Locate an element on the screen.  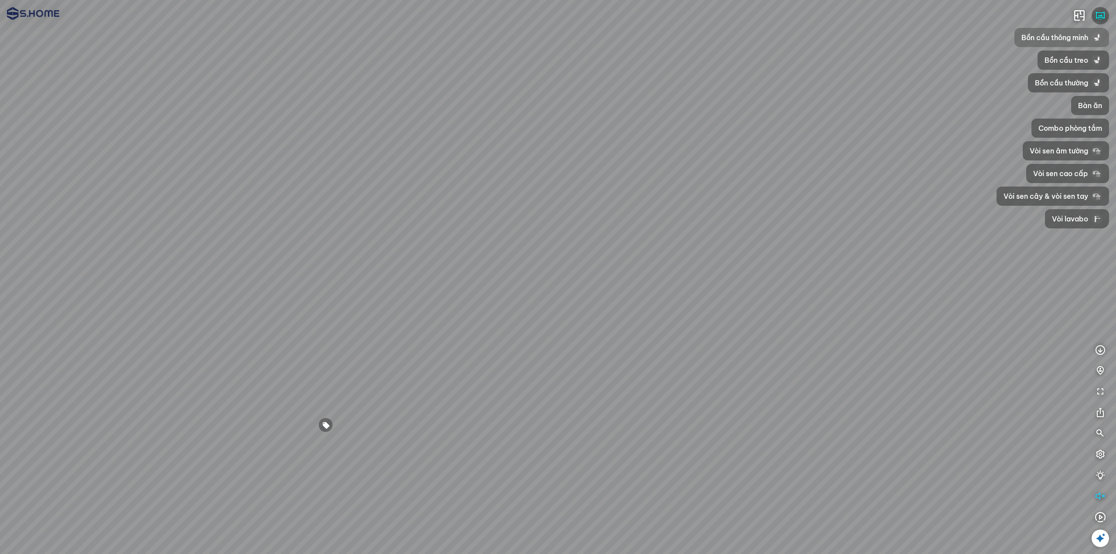
span: Bồn cầu thông minh is located at coordinates (1055, 38).